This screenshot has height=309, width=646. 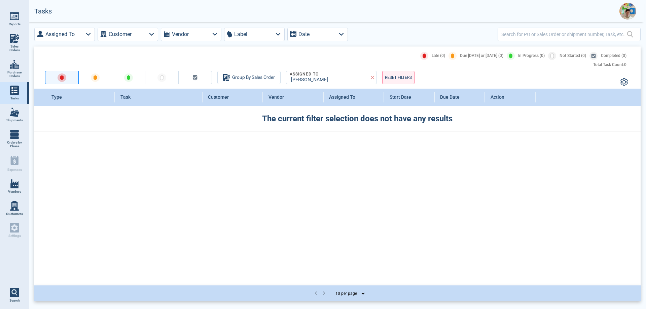 I want to click on h2: Tasks, so click(x=43, y=11).